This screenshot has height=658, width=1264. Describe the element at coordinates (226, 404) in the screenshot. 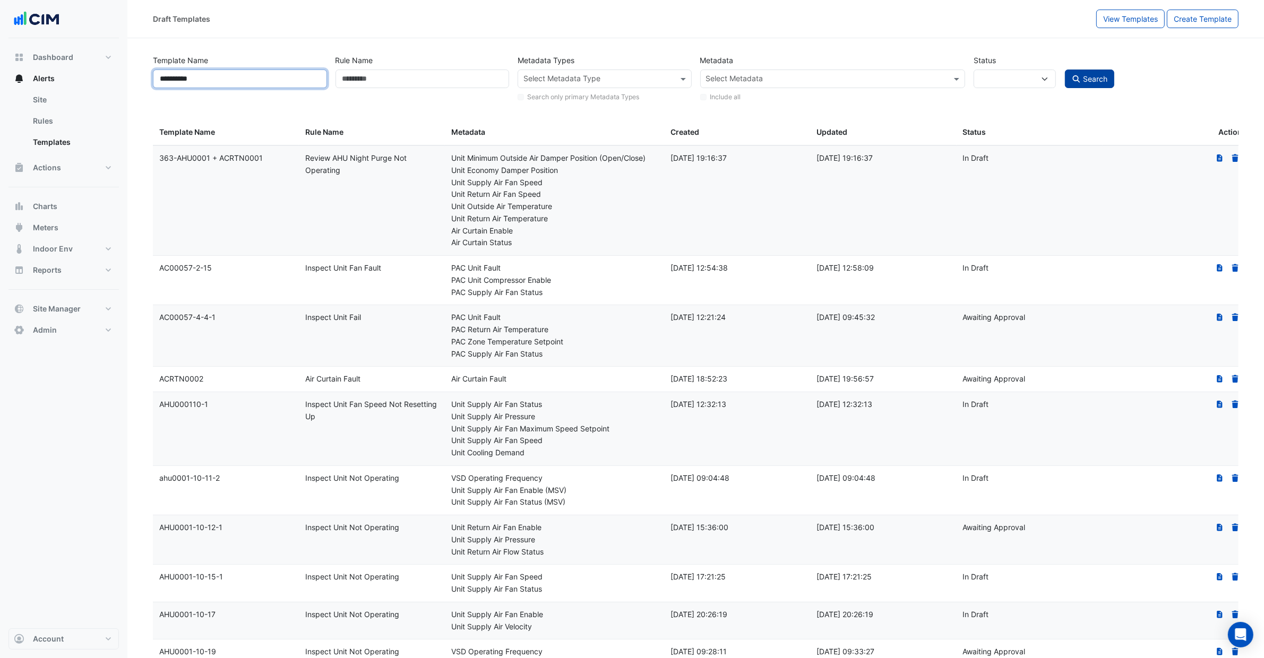

I see `div: AHU000110-1` at that location.